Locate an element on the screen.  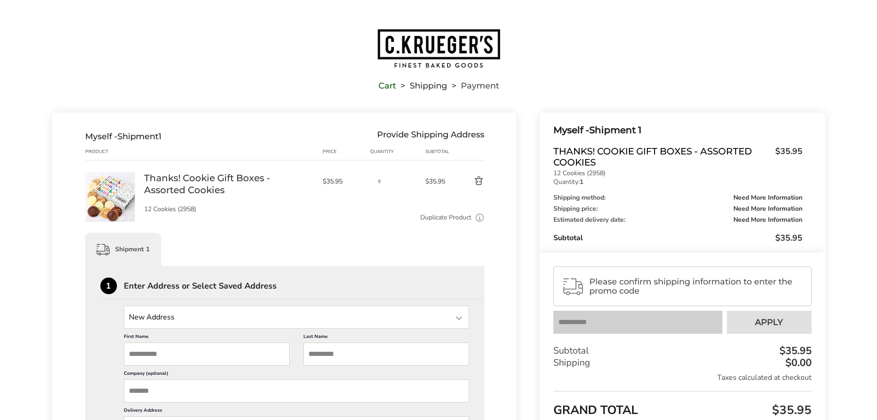
input: Company is located at coordinates (297, 391).